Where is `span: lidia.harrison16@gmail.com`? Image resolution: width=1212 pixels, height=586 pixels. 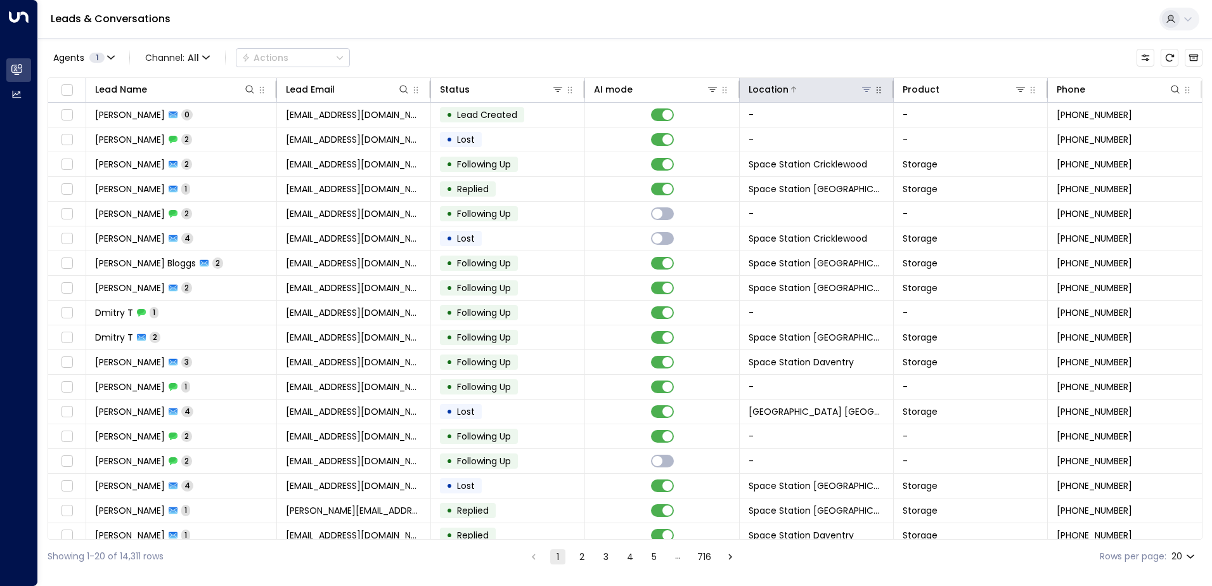
span: lidia.harrison16@gmail.com is located at coordinates (354, 510).